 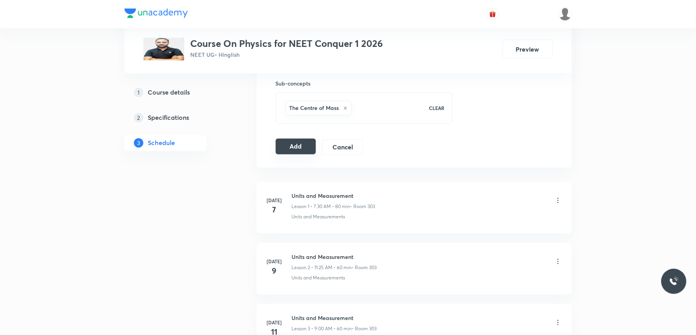 What do you see at coordinates (156, 14) in the screenshot?
I see `a: Company Logo` at bounding box center [156, 14].